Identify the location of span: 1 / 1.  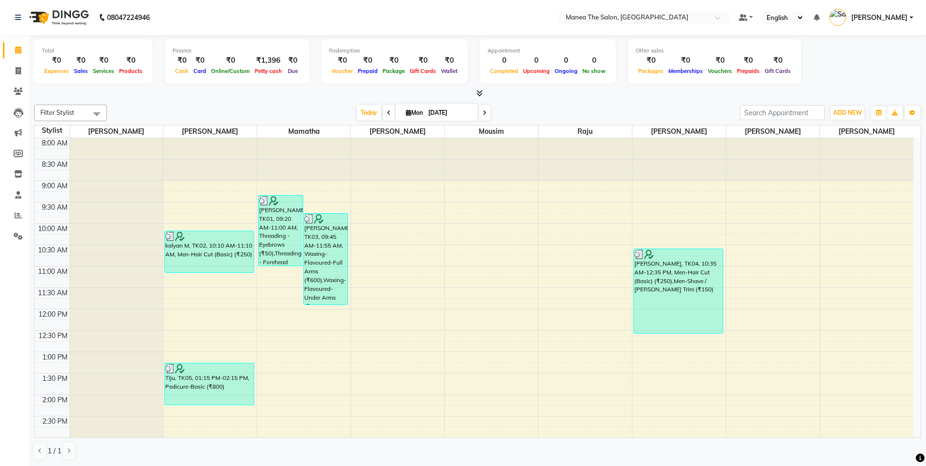
(54, 451).